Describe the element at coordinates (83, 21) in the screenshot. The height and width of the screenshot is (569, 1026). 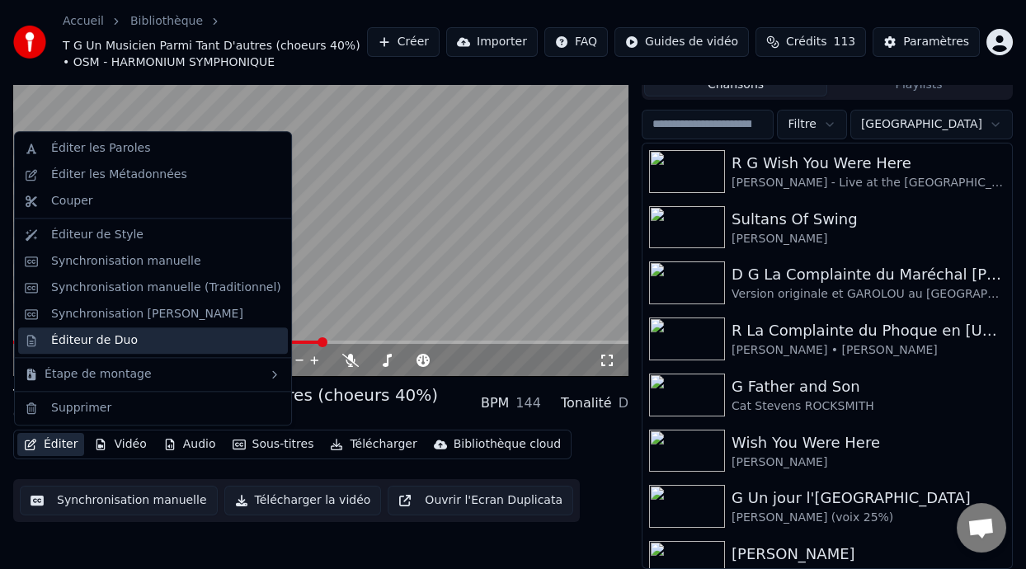
I see `a: Accueil` at that location.